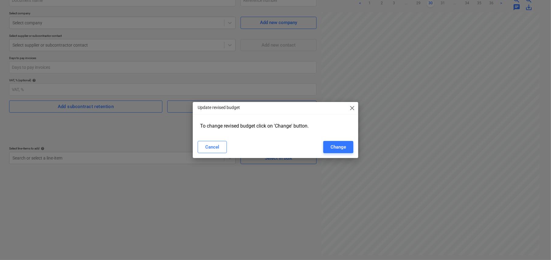 The width and height of the screenshot is (551, 260). Describe the element at coordinates (218, 107) in the screenshot. I see `p: Update revised budget` at that location.